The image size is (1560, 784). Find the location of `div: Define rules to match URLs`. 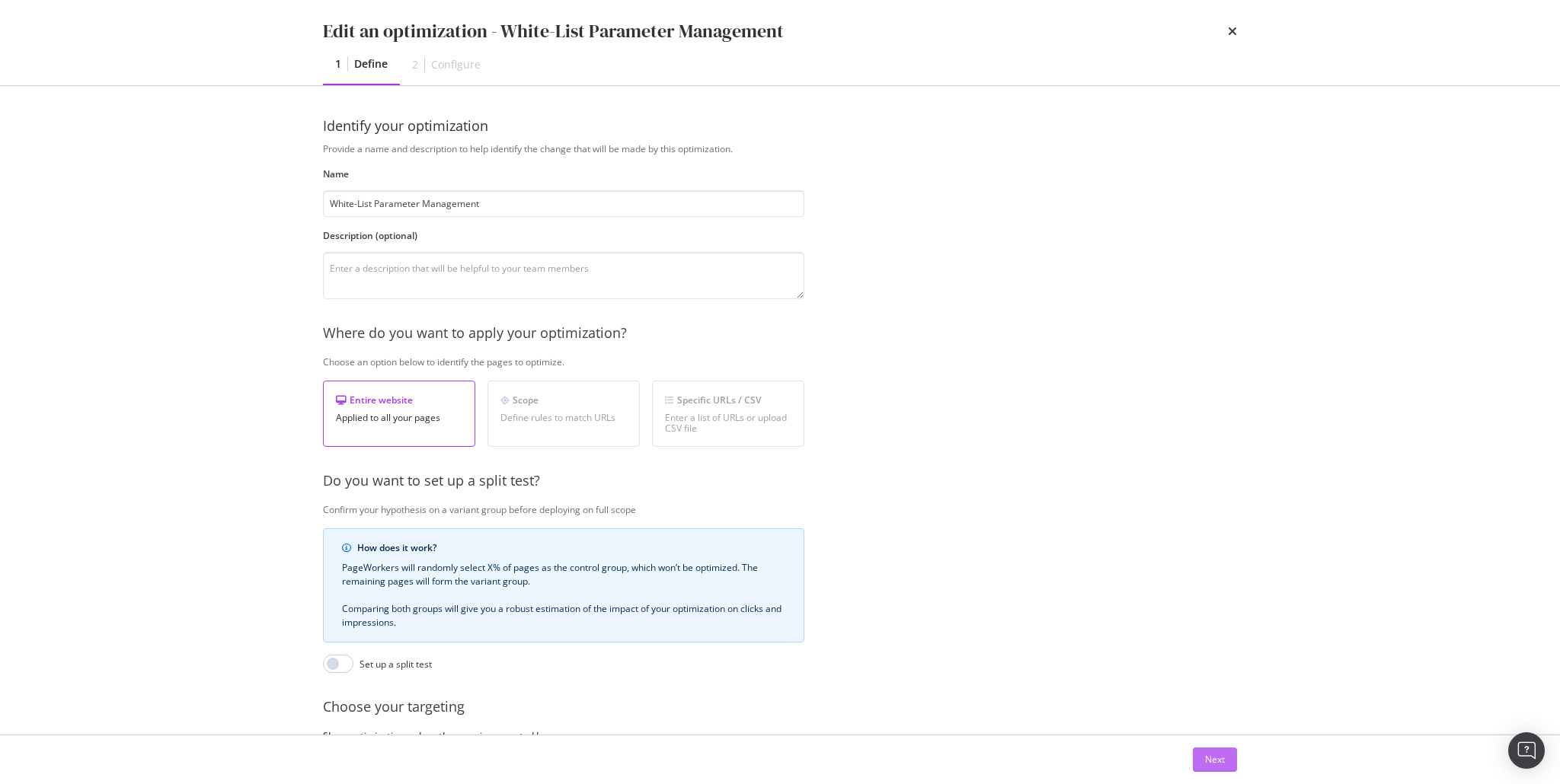

div: Define rules to match URLs is located at coordinates (564, 418).